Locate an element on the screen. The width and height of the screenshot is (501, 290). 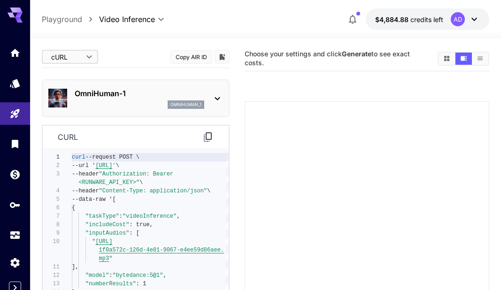
span: <RUNWARE_API_KEY>" is located at coordinates (109, 183).